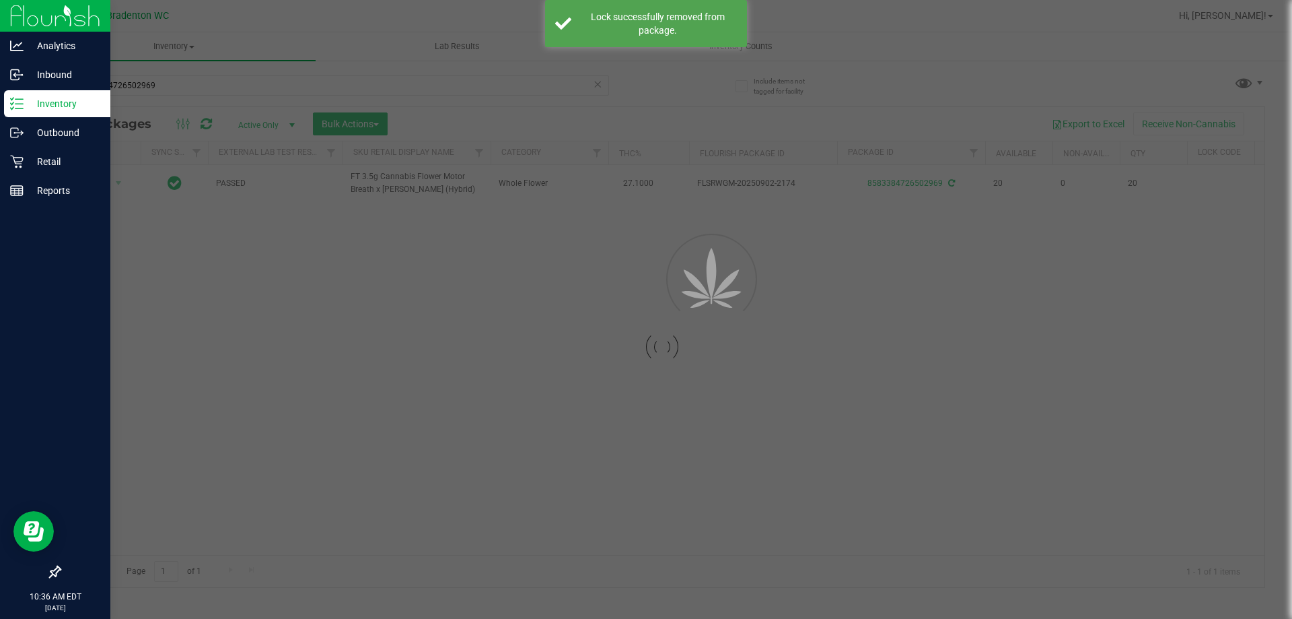 The image size is (1292, 619). Describe the element at coordinates (64, 133) in the screenshot. I see `p: Outbound` at that location.